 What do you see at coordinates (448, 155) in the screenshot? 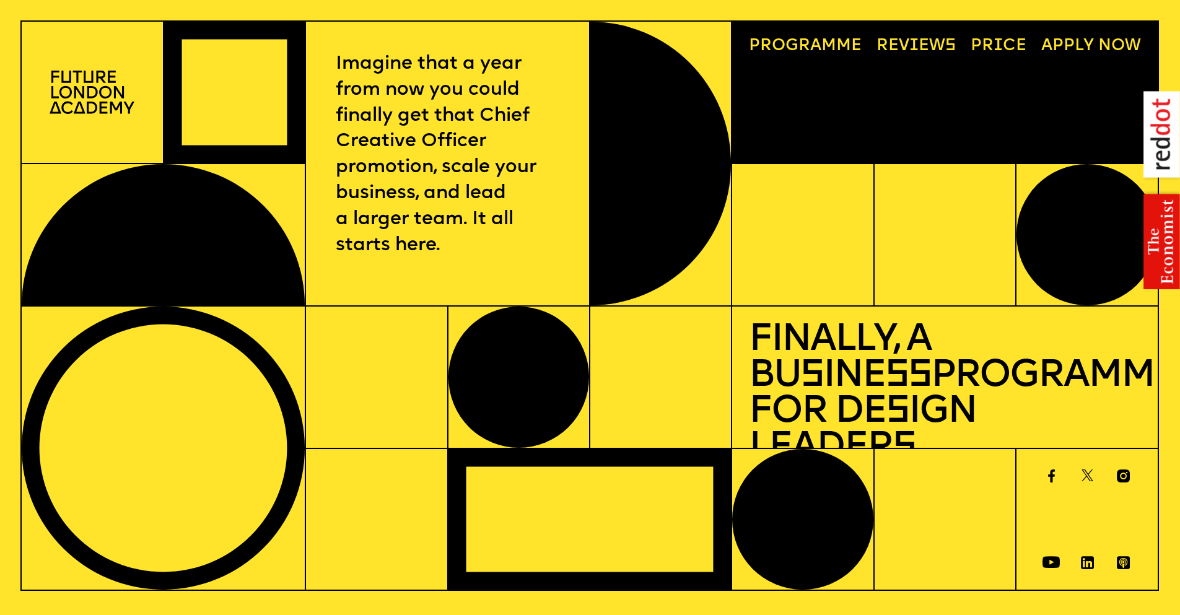
I see `p: Imagine that a year from now you could finally get that Chief Creative Officer promotion, scale y...` at bounding box center [448, 155].